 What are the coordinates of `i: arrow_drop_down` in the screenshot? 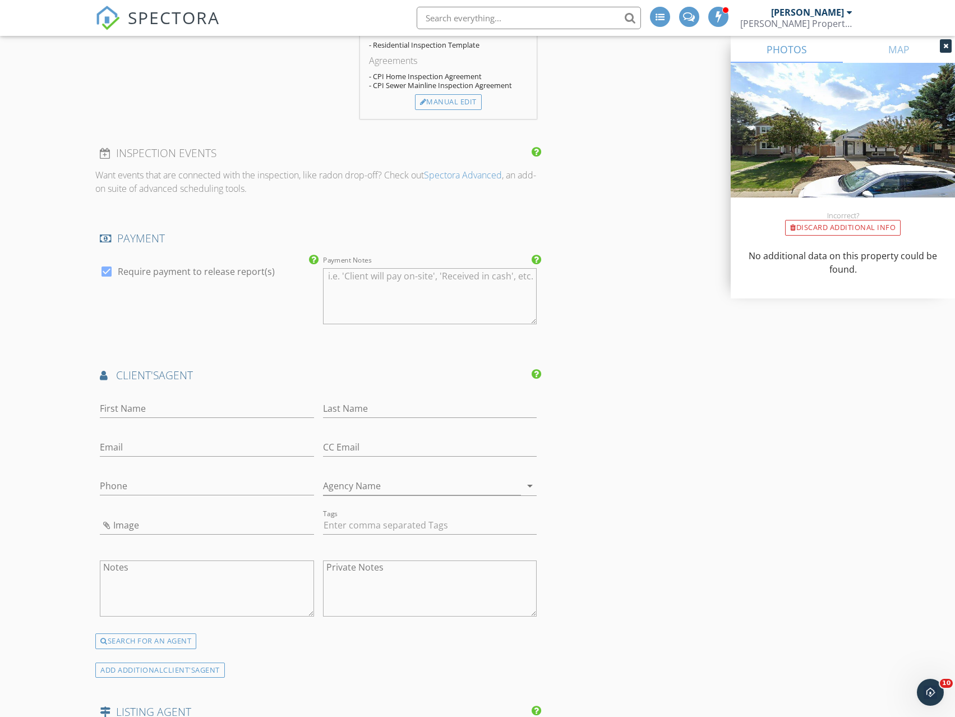 It's located at (530, 486).